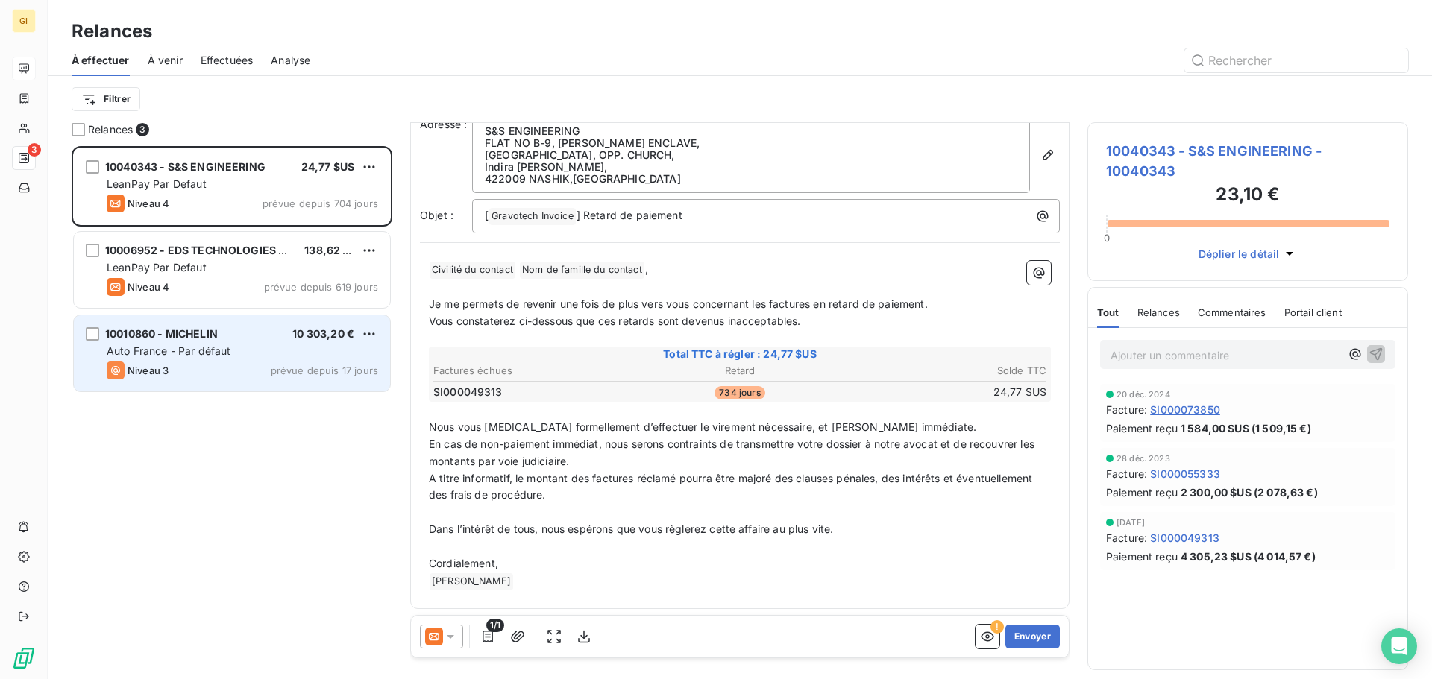 The width and height of the screenshot is (1432, 679). Describe the element at coordinates (945, 371) in the screenshot. I see `th: Solde TTC` at that location.